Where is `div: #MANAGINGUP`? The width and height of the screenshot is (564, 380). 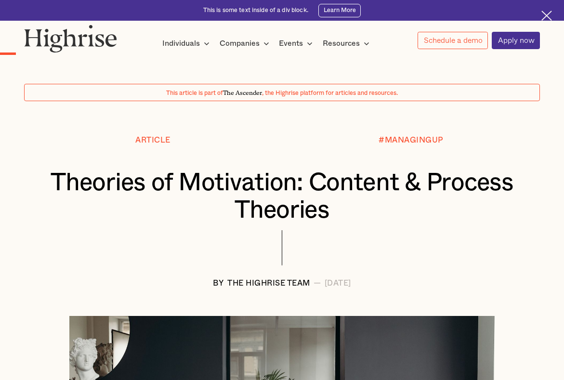
div: #MANAGINGUP is located at coordinates (411, 141).